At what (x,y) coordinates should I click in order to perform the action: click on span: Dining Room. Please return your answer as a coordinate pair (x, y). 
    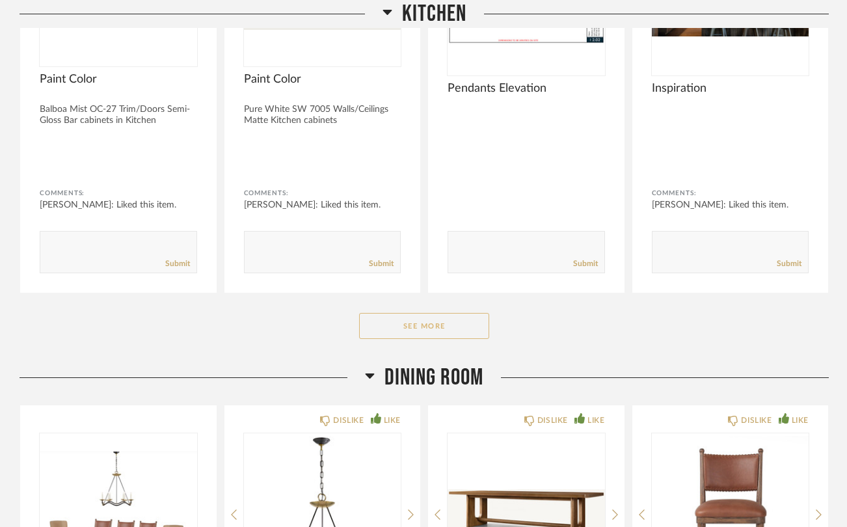
    Looking at the image, I should click on (434, 377).